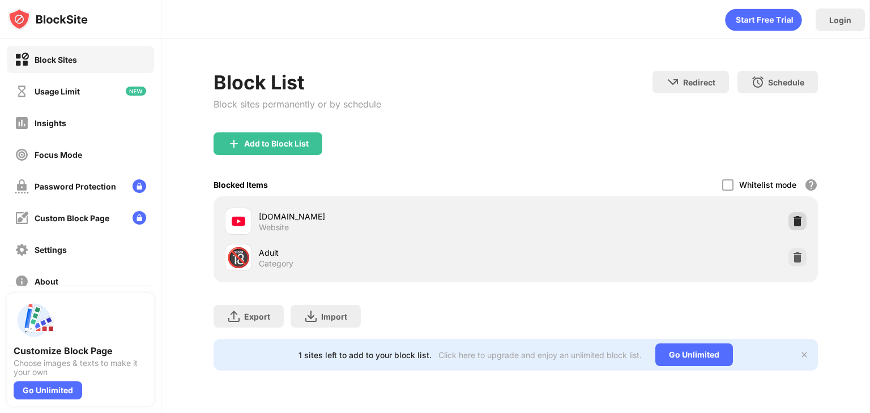 This screenshot has width=870, height=413. What do you see at coordinates (48, 19) in the screenshot?
I see `img: logo-blocksite.svg` at bounding box center [48, 19].